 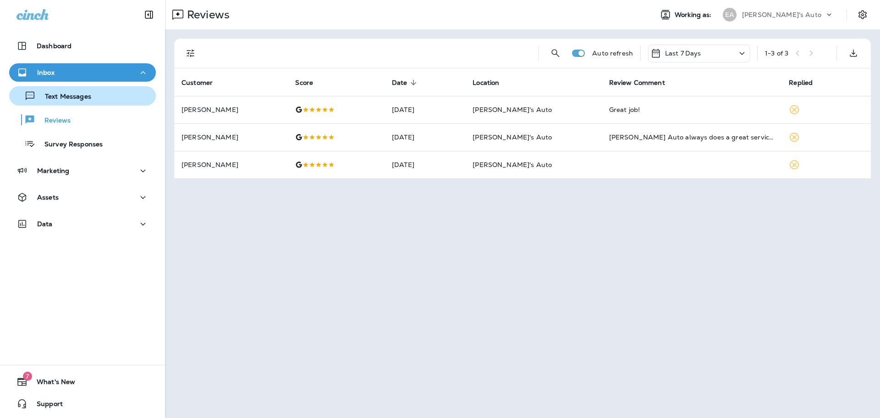 I want to click on p: Inbox, so click(x=46, y=72).